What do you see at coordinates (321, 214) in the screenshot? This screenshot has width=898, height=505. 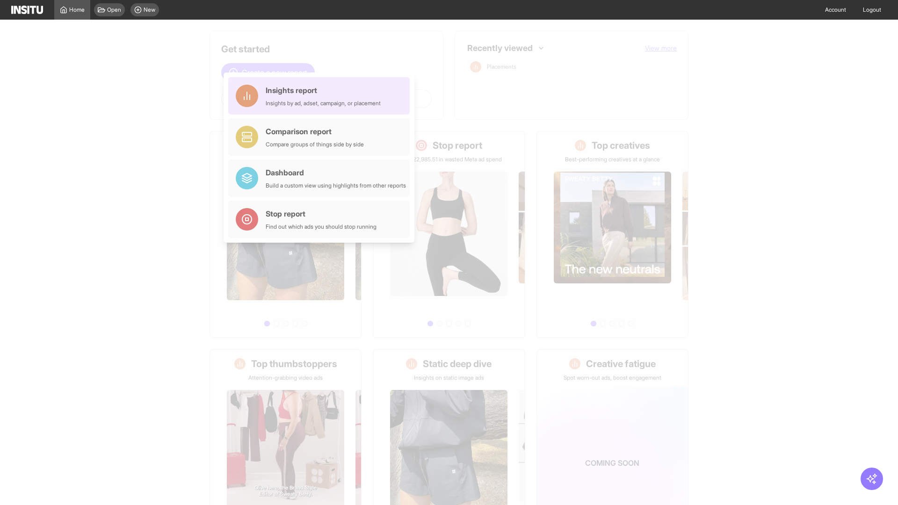 I see `div: Stop report` at bounding box center [321, 214].